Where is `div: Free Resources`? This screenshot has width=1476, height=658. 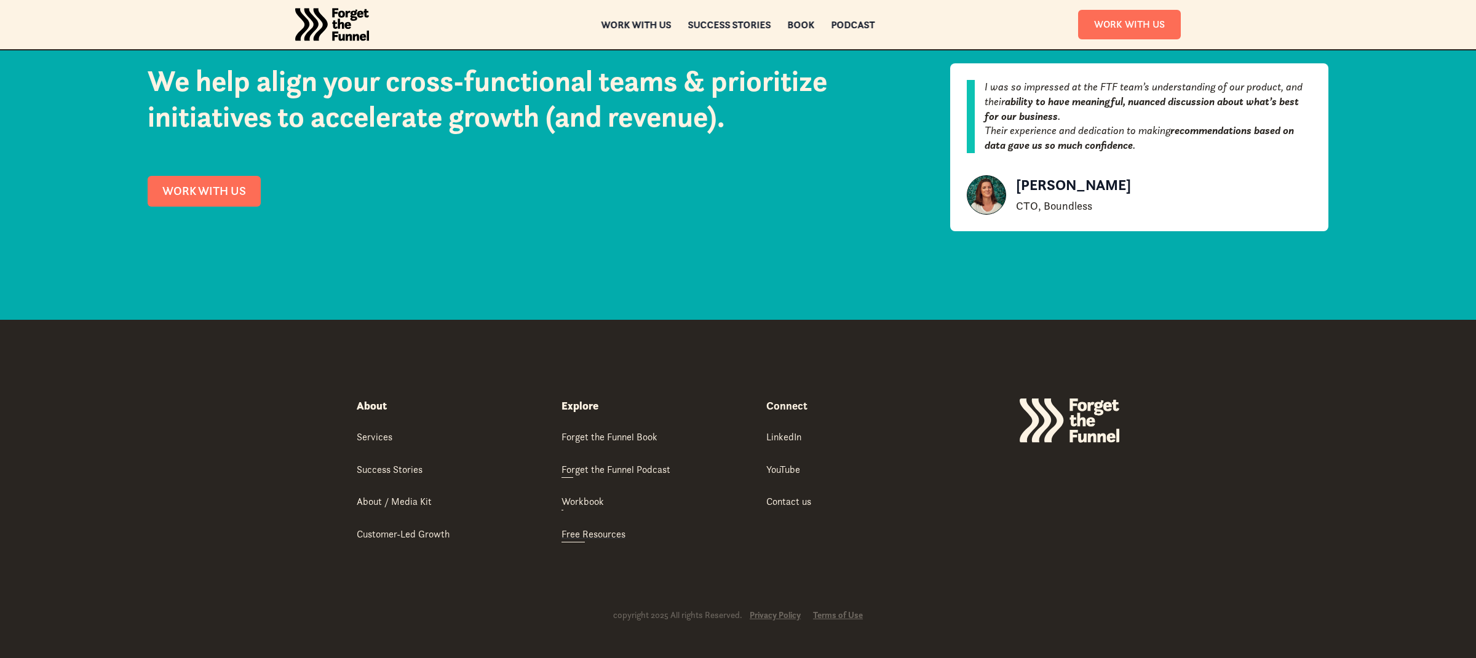
div: Free Resources is located at coordinates (594, 534).